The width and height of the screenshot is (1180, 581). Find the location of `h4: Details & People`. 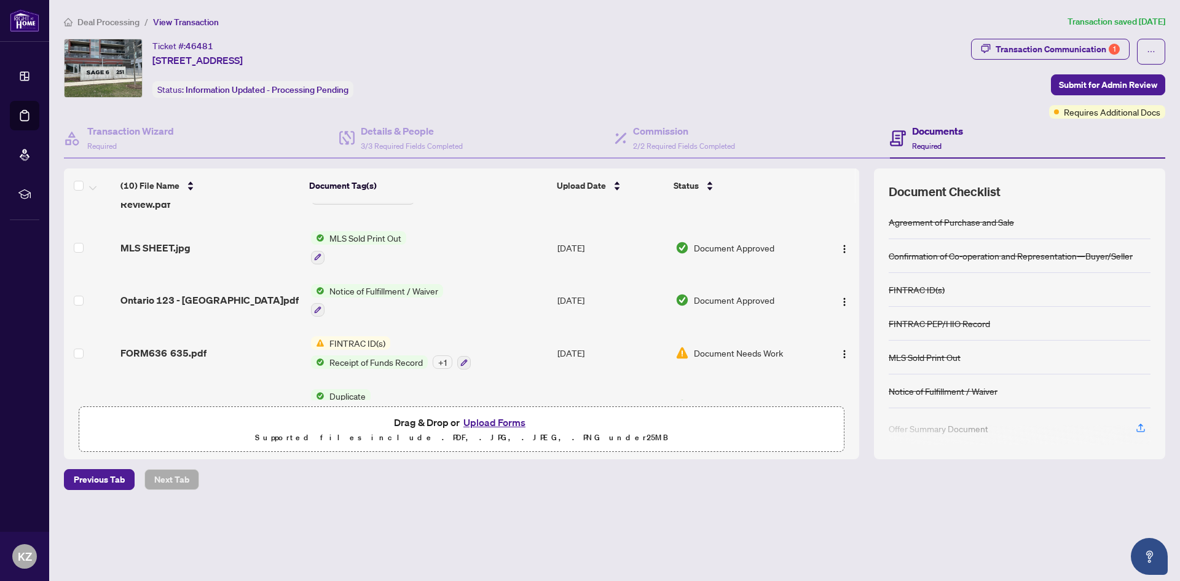

h4: Details & People is located at coordinates (412, 131).